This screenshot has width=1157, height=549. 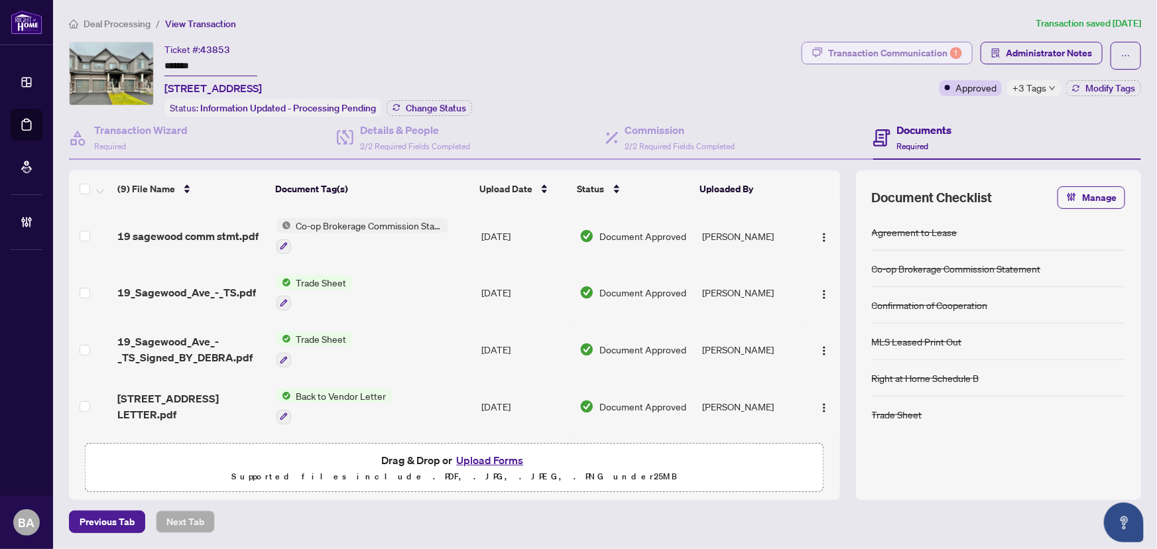 I want to click on span: Deal Processing, so click(x=117, y=24).